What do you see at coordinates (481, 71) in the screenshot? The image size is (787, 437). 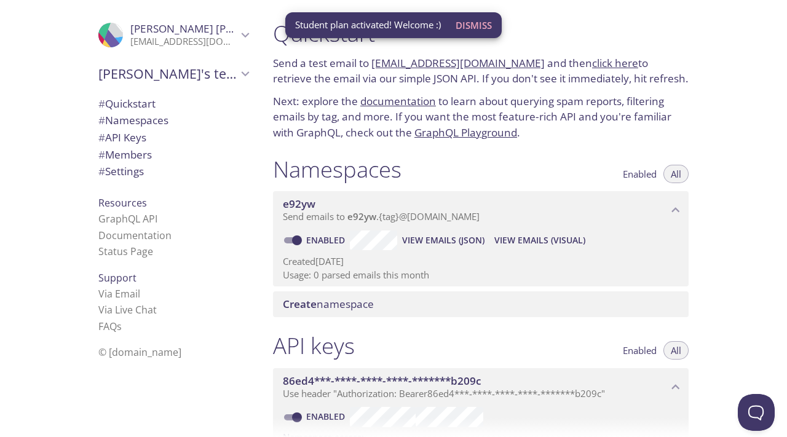 I see `p: Send a test email to and then to retrieve the email via our simple JSON API. If you don't see it ...` at bounding box center [481, 71].